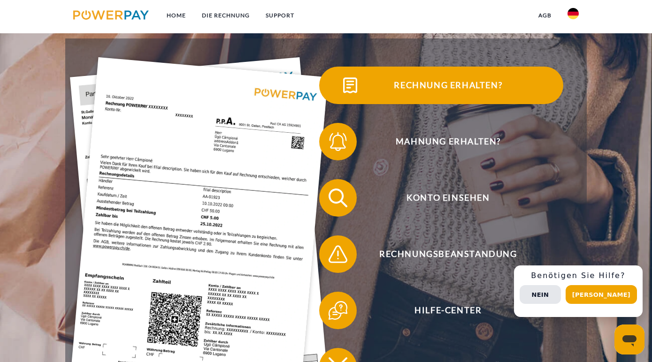 The width and height of the screenshot is (652, 362). Describe the element at coordinates (338, 311) in the screenshot. I see `img: qb_help.svg` at that location.